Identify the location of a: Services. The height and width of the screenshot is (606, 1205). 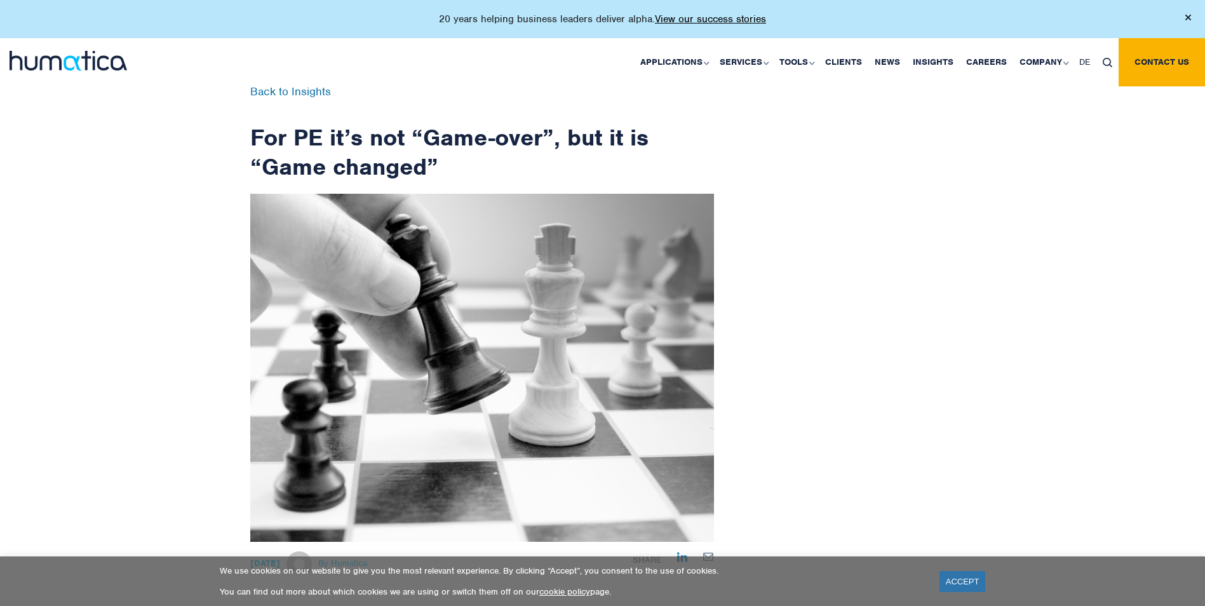
(743, 62).